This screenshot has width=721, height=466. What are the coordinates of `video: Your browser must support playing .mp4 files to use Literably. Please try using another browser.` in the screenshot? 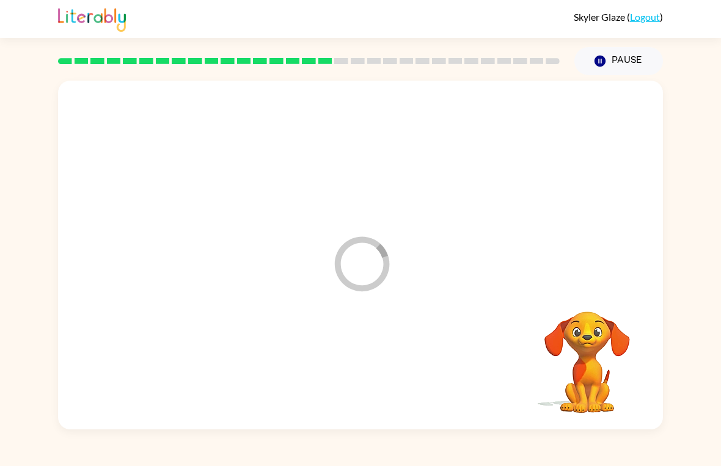 It's located at (587, 354).